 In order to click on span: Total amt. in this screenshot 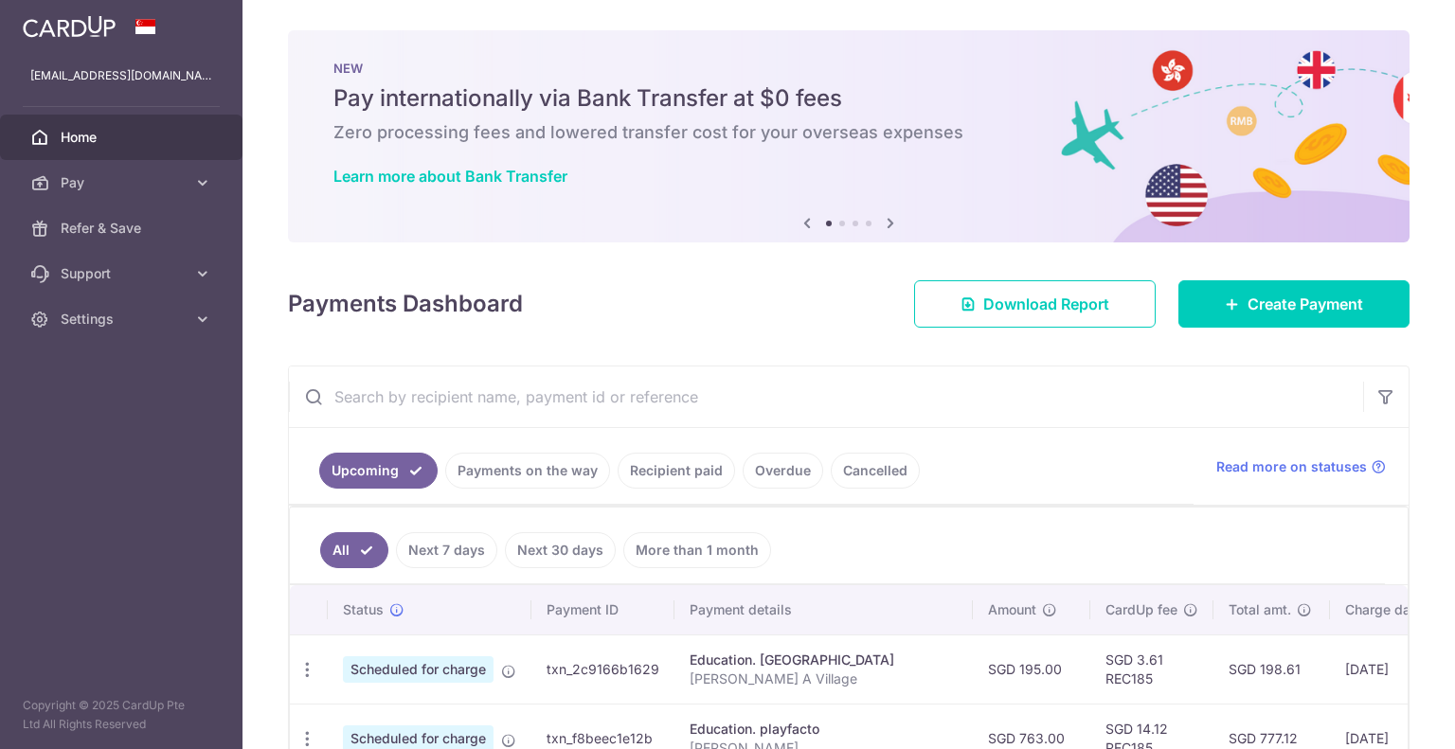, I will do `click(1260, 610)`.